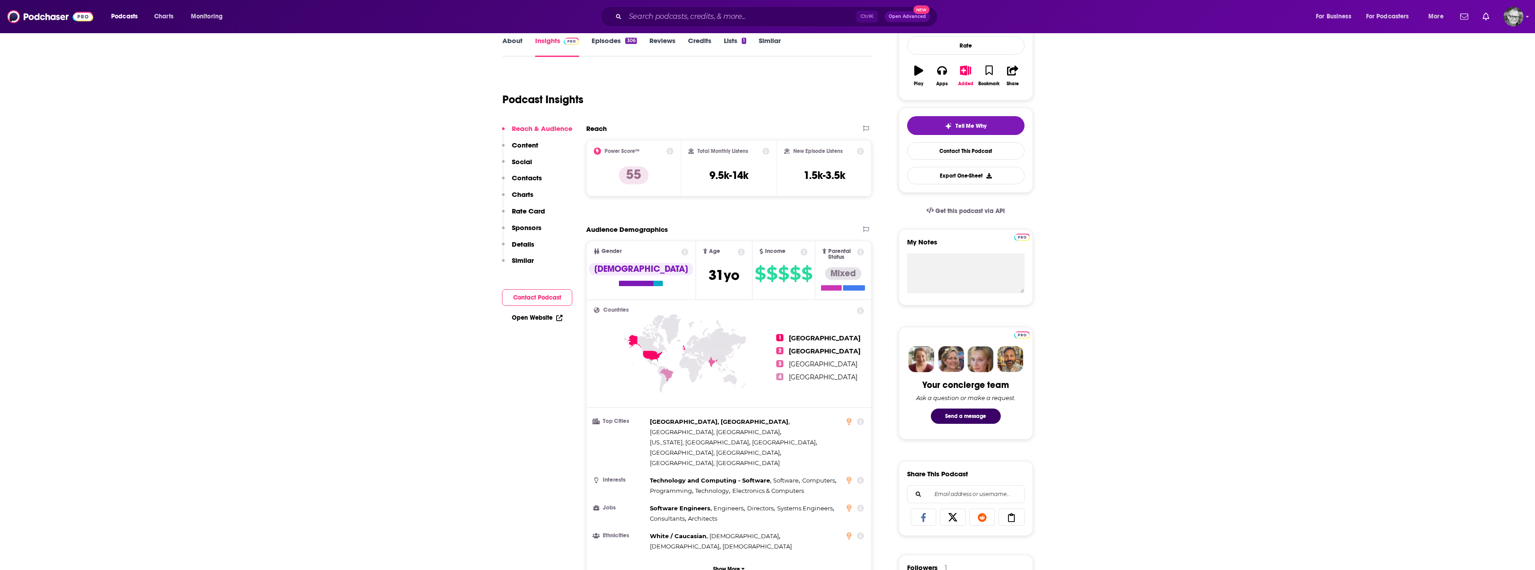 The width and height of the screenshot is (1535, 570). Describe the element at coordinates (1333, 17) in the screenshot. I see `span: For Business` at that location.